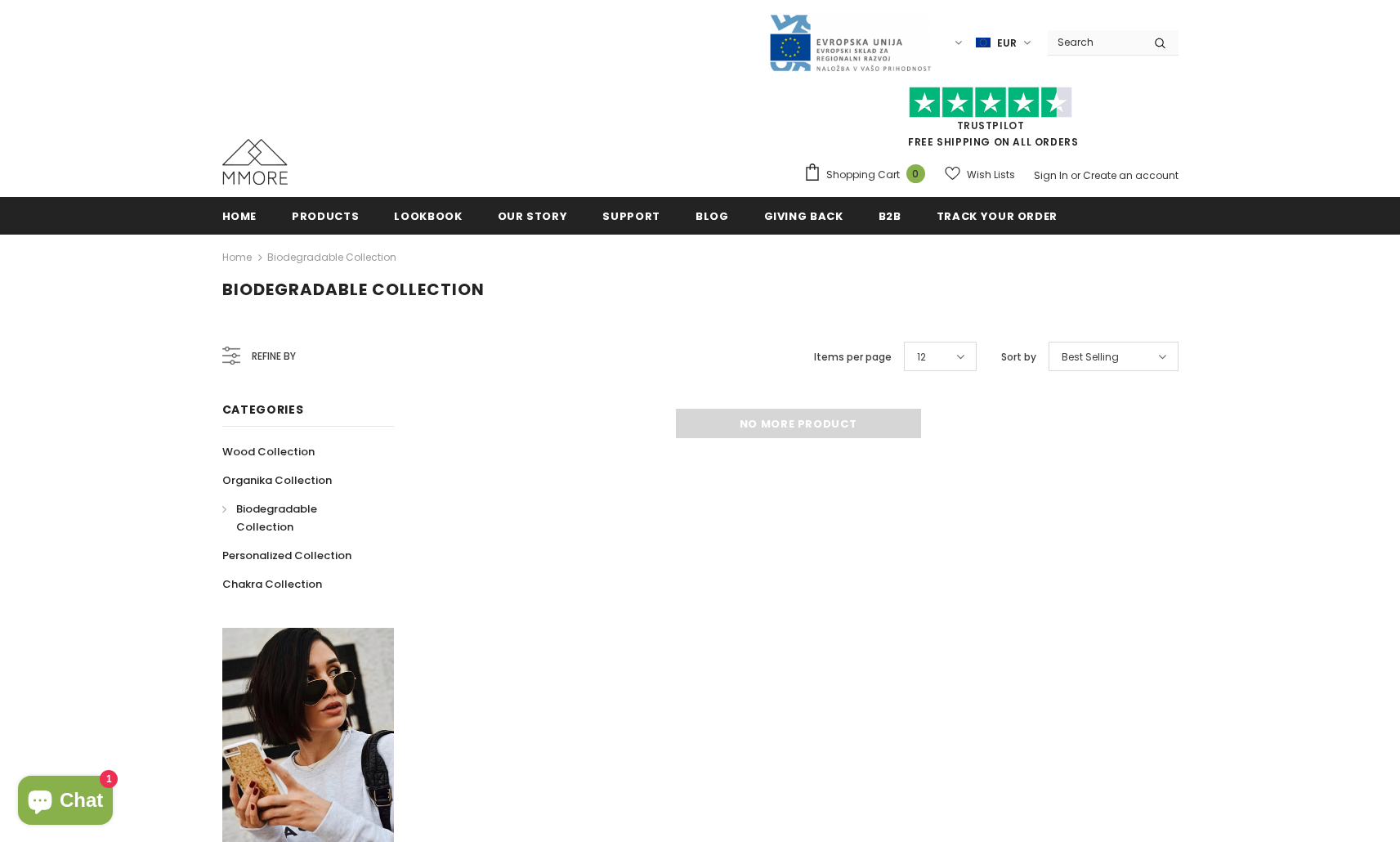 This screenshot has height=842, width=1400. What do you see at coordinates (239, 216) in the screenshot?
I see `span: Home` at bounding box center [239, 216].